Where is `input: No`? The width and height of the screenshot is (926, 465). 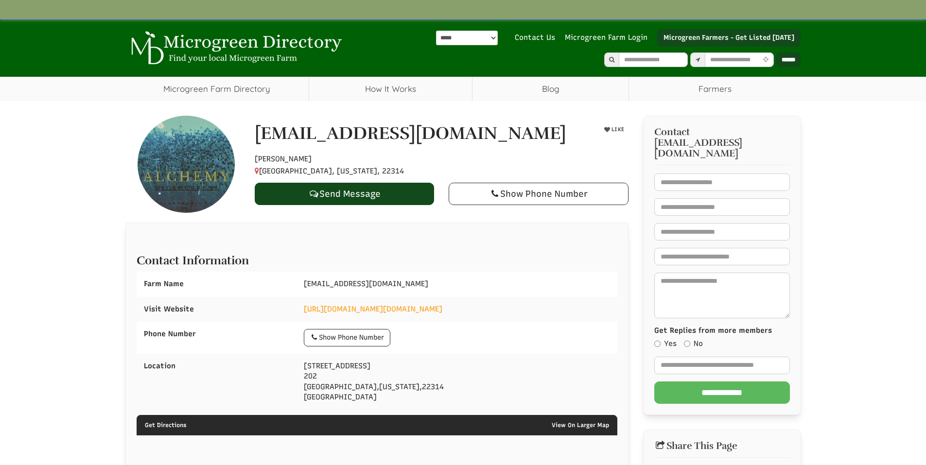
input: No is located at coordinates (687, 344).